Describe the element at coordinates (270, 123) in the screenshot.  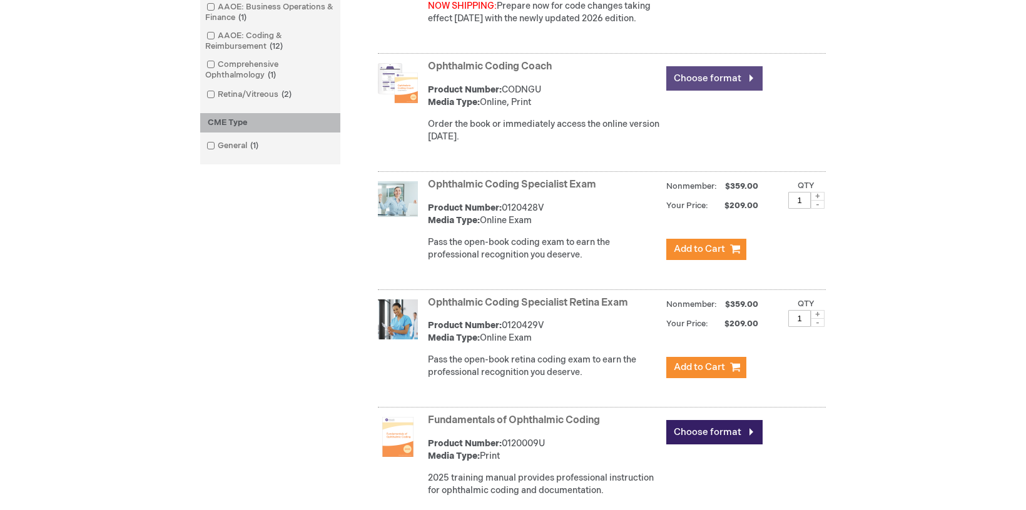
I see `div: CME Type` at that location.